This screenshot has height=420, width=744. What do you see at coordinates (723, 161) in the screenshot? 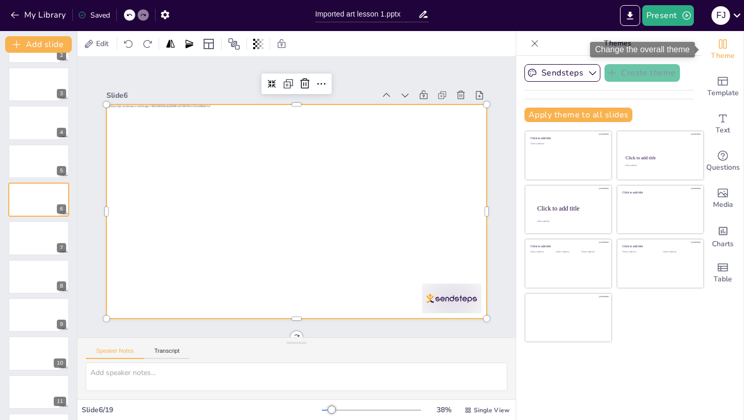
I see `div: Get real-time input from your audience` at bounding box center [723, 161].